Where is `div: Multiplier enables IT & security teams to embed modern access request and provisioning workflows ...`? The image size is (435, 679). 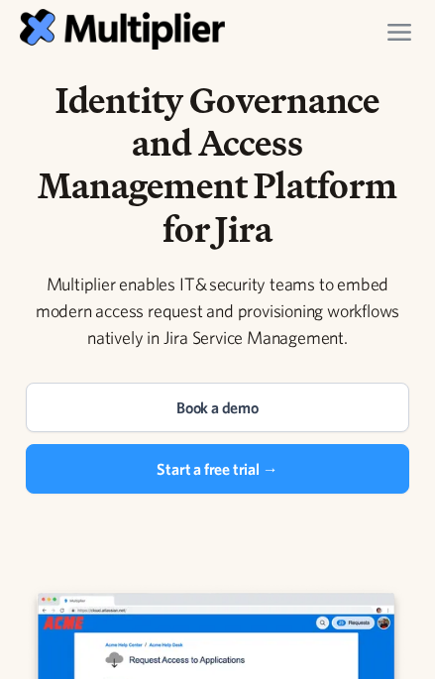
div: Multiplier enables IT & security teams to embed modern access request and provisioning workflows ... is located at coordinates (217, 310).